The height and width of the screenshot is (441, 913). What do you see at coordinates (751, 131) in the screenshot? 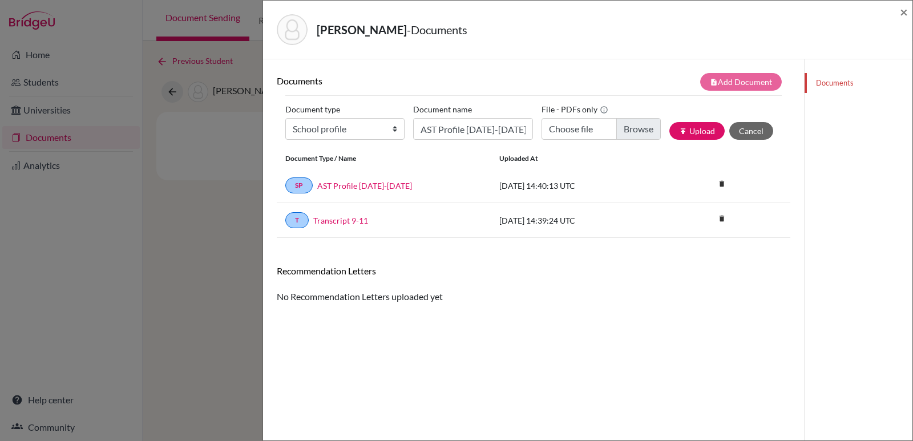
I see `button: Cancel` at bounding box center [751, 131].